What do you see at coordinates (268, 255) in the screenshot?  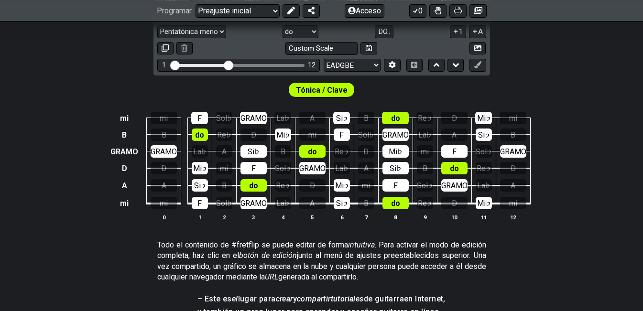 I see `font: botón de edición` at bounding box center [268, 255].